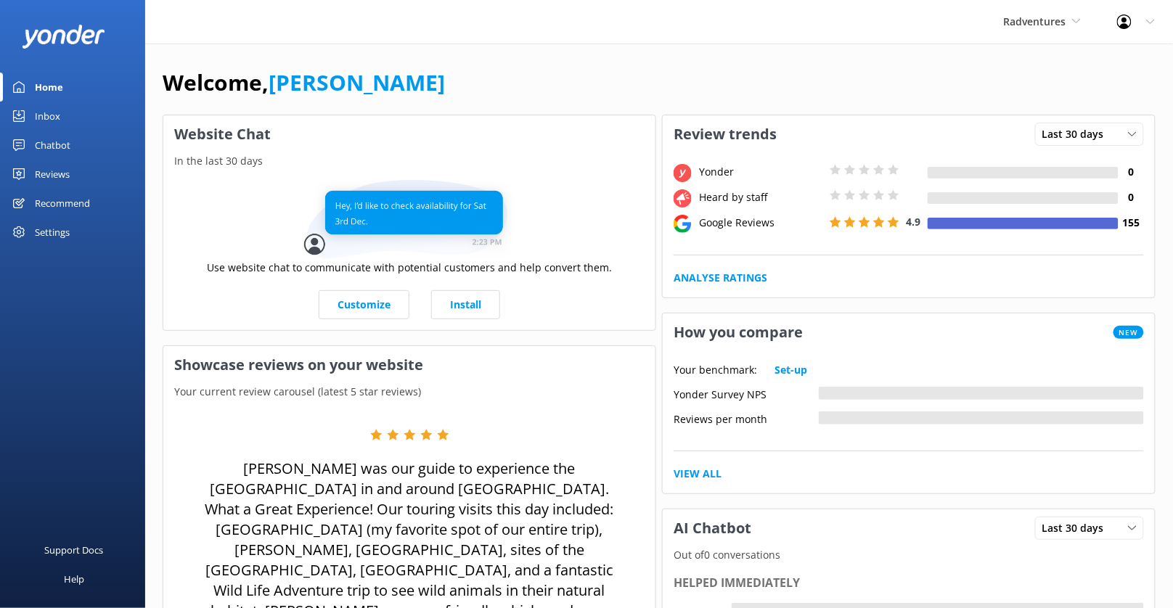 The image size is (1173, 608). I want to click on div: Help, so click(74, 579).